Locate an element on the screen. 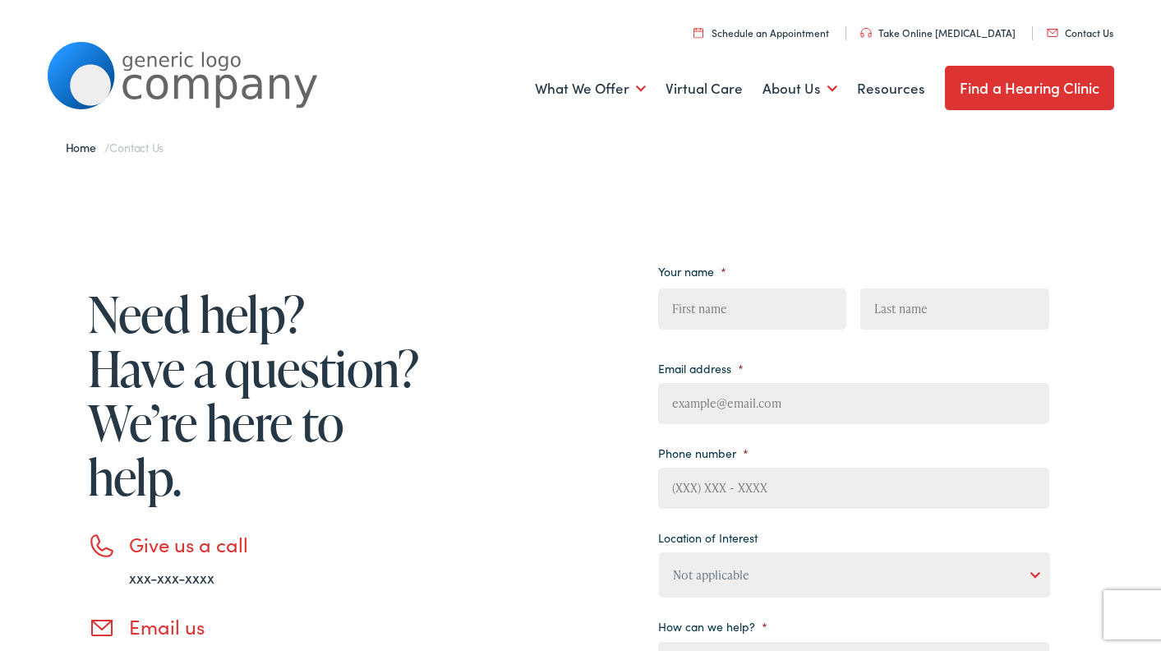  a: xxx-xxx-xxxx is located at coordinates (172, 577).